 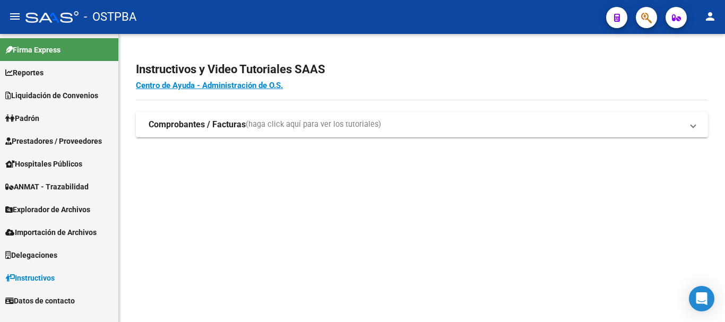 What do you see at coordinates (40, 301) in the screenshot?
I see `span: Datos de contacto` at bounding box center [40, 301].